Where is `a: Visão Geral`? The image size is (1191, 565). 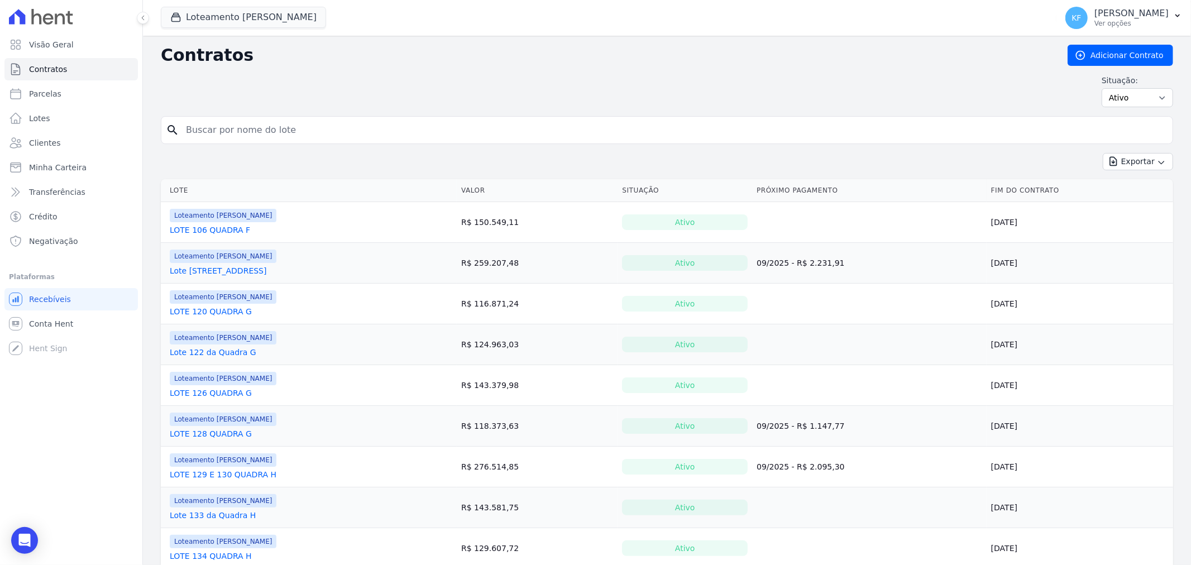
a: Visão Geral is located at coordinates (71, 45).